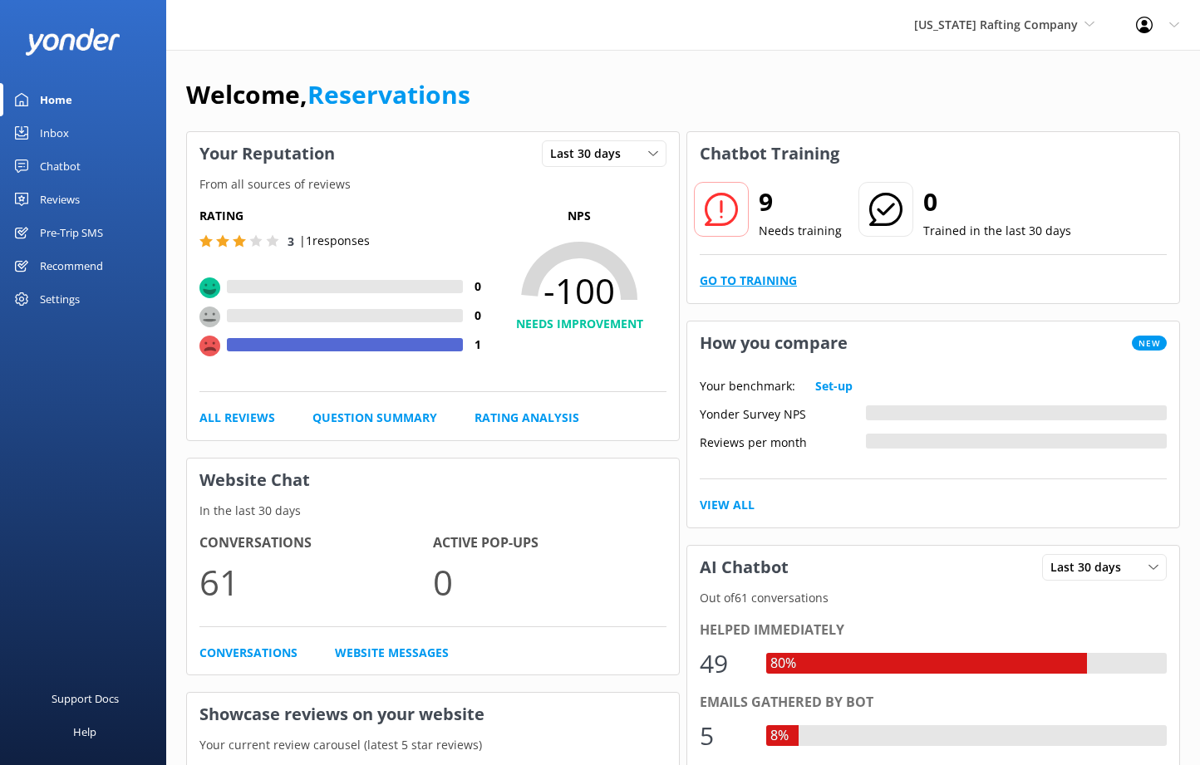 The image size is (1200, 765). I want to click on h3: AI Chatbot, so click(744, 567).